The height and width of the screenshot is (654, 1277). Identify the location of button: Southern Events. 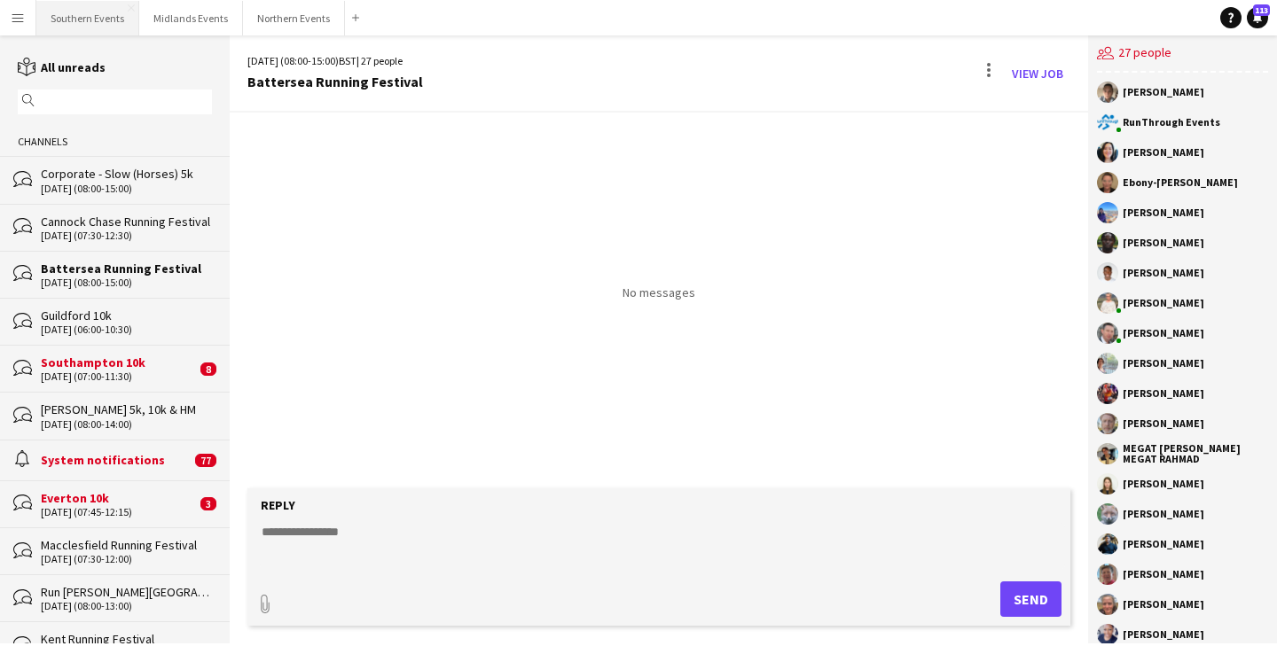
(88, 18).